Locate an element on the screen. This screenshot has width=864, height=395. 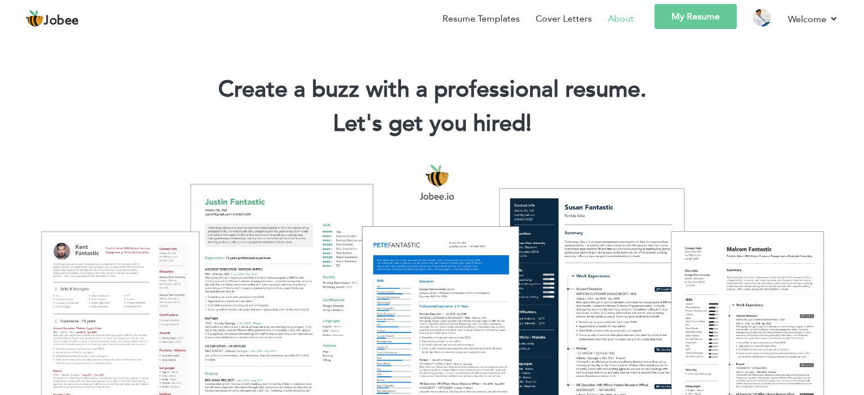
span: Jobee is located at coordinates (61, 21).